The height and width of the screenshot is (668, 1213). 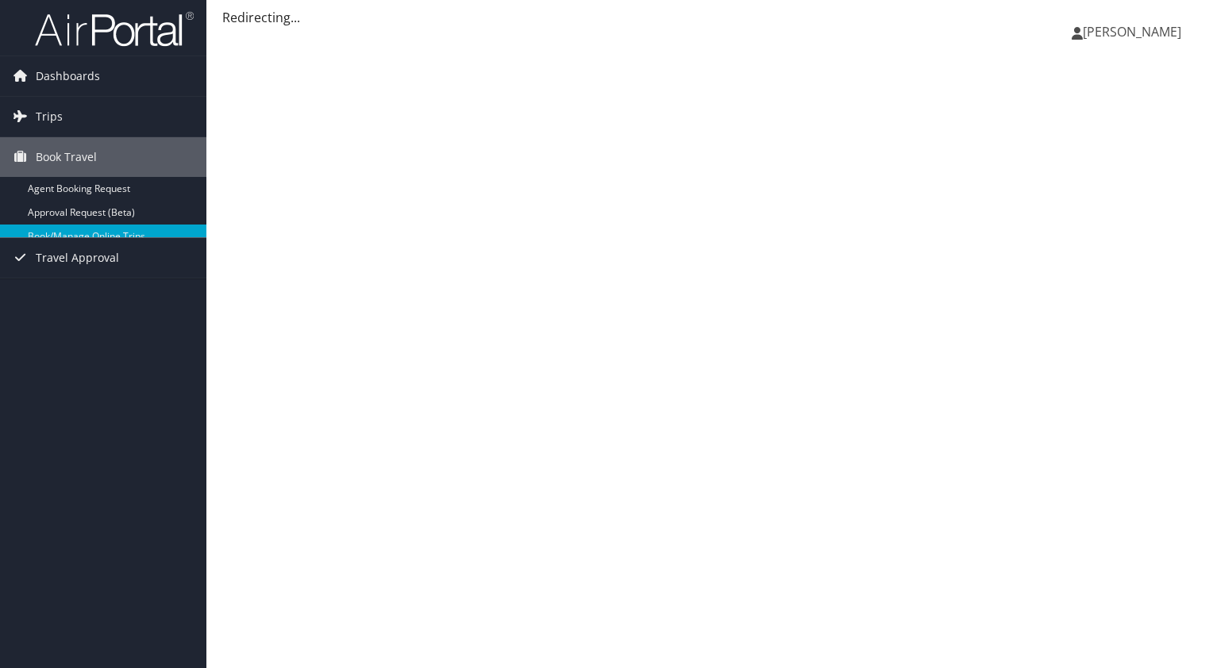 I want to click on img: airportal-logo.png, so click(x=114, y=29).